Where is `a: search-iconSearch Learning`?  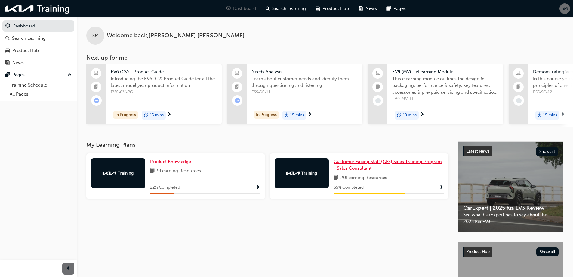 a: search-iconSearch Learning is located at coordinates (286, 8).